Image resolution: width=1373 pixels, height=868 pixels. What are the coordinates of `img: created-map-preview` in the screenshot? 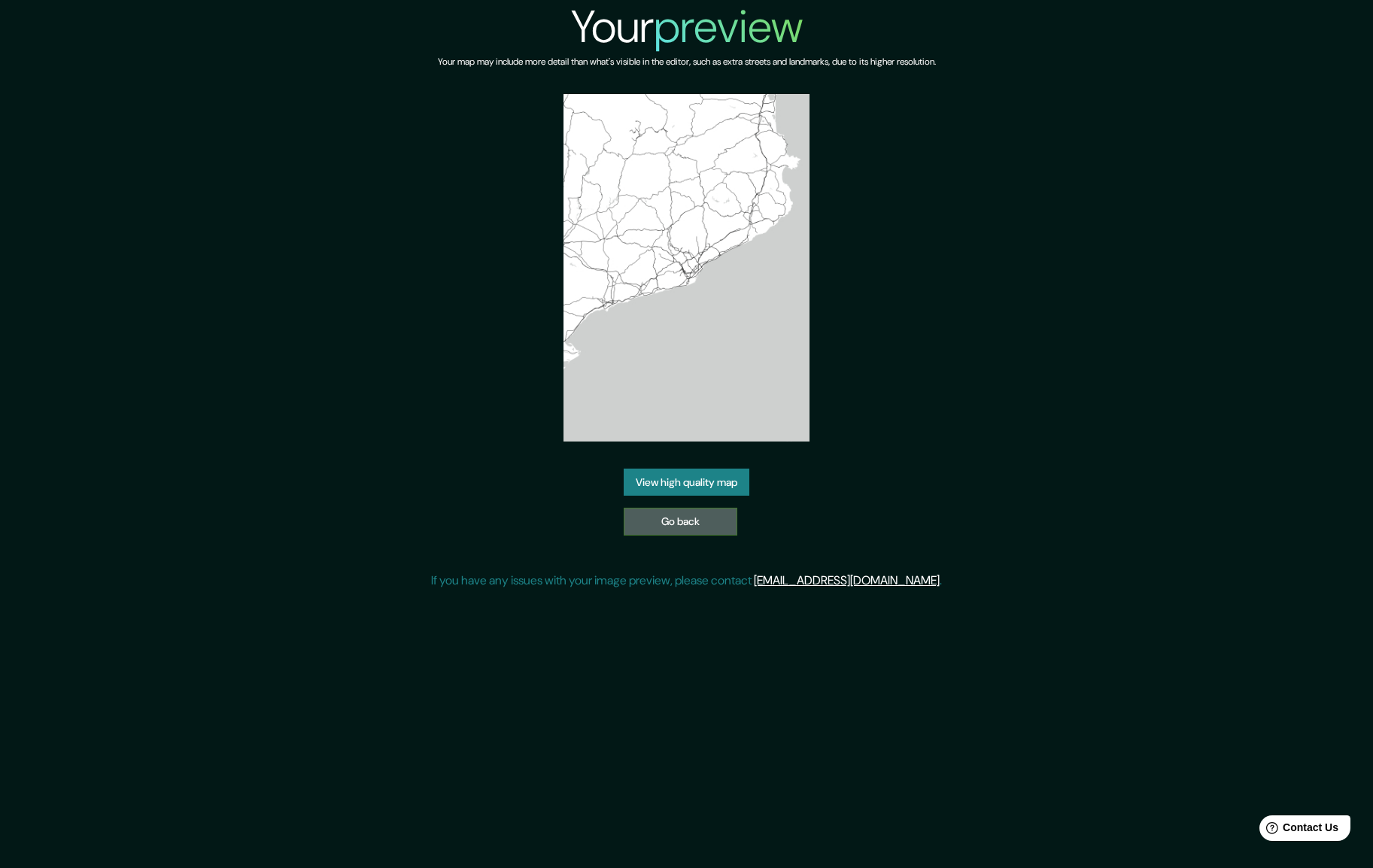 It's located at (686, 268).